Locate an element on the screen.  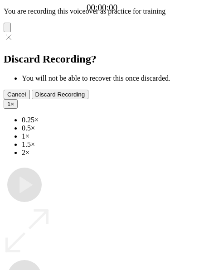
h2: Discard Recording? is located at coordinates (102, 59).